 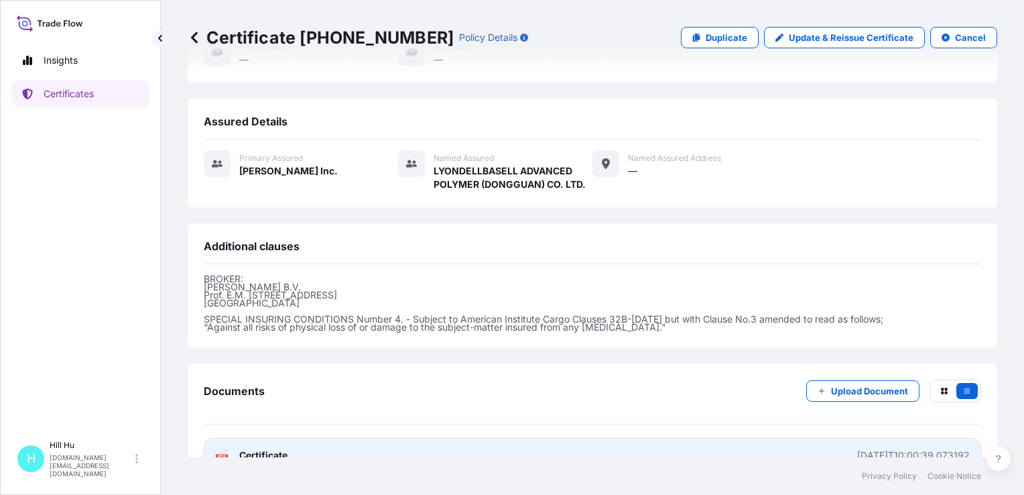 I want to click on span: Additional clauses, so click(x=251, y=246).